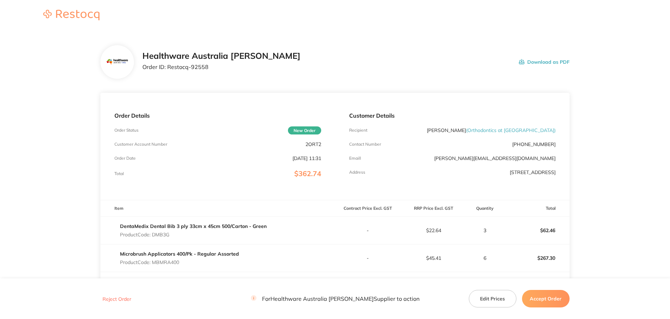 The height and width of the screenshot is (319, 670). What do you see at coordinates (222, 67) in the screenshot?
I see `p: Order ID: Restocq- 92558` at bounding box center [222, 67].